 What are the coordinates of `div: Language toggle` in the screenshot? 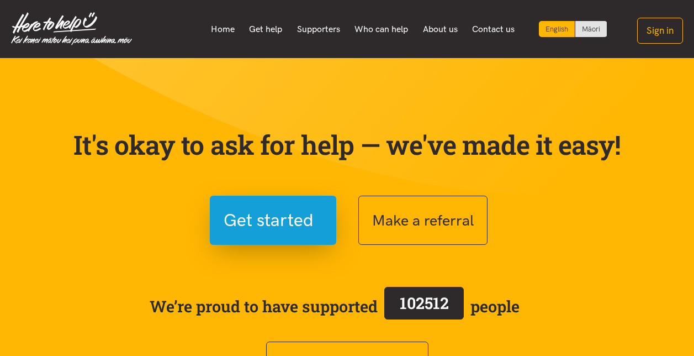 It's located at (573, 29).